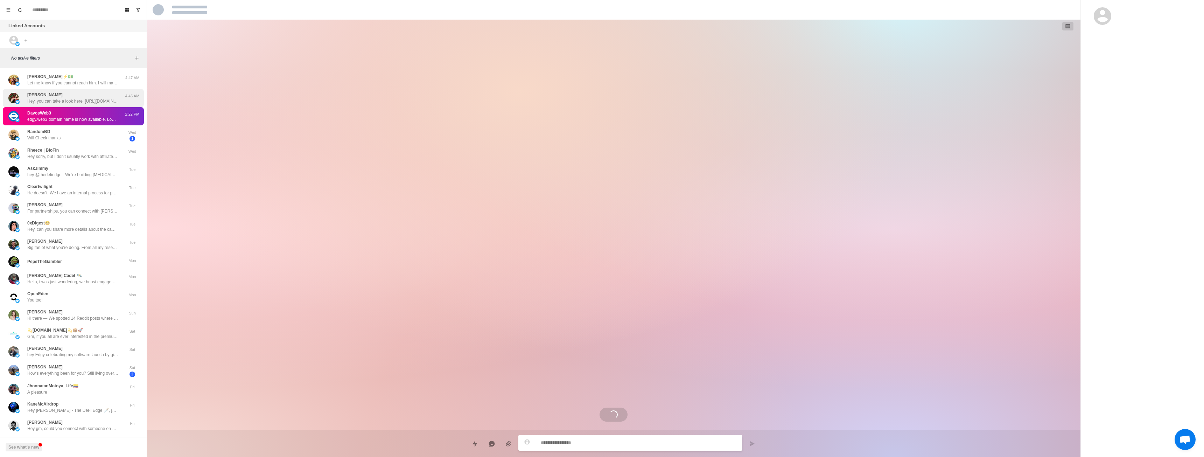 The height and width of the screenshot is (457, 1204). I want to click on p: 4:47 AM, so click(132, 78).